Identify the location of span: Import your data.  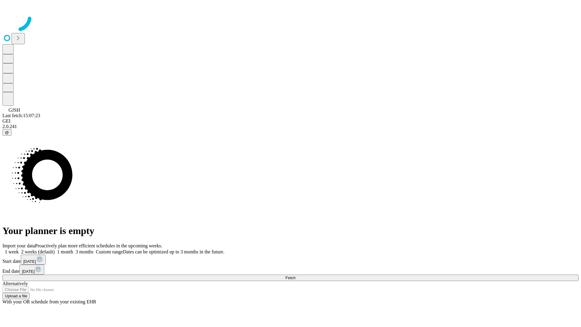
(19, 245).